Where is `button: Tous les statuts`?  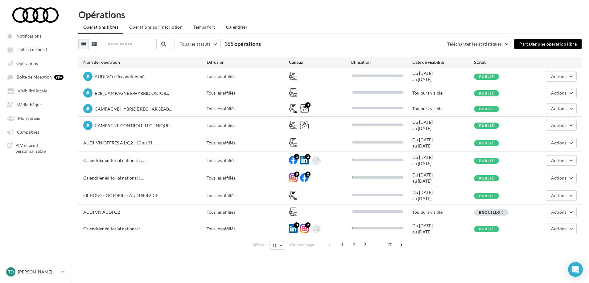
button: Tous les statuts is located at coordinates (198, 44).